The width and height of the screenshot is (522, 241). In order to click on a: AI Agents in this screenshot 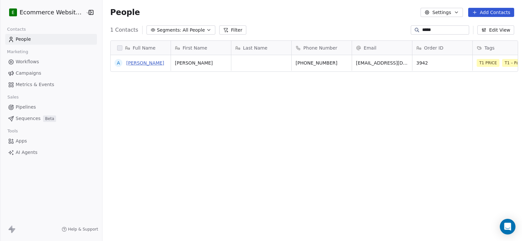, I will do `click(51, 152)`.